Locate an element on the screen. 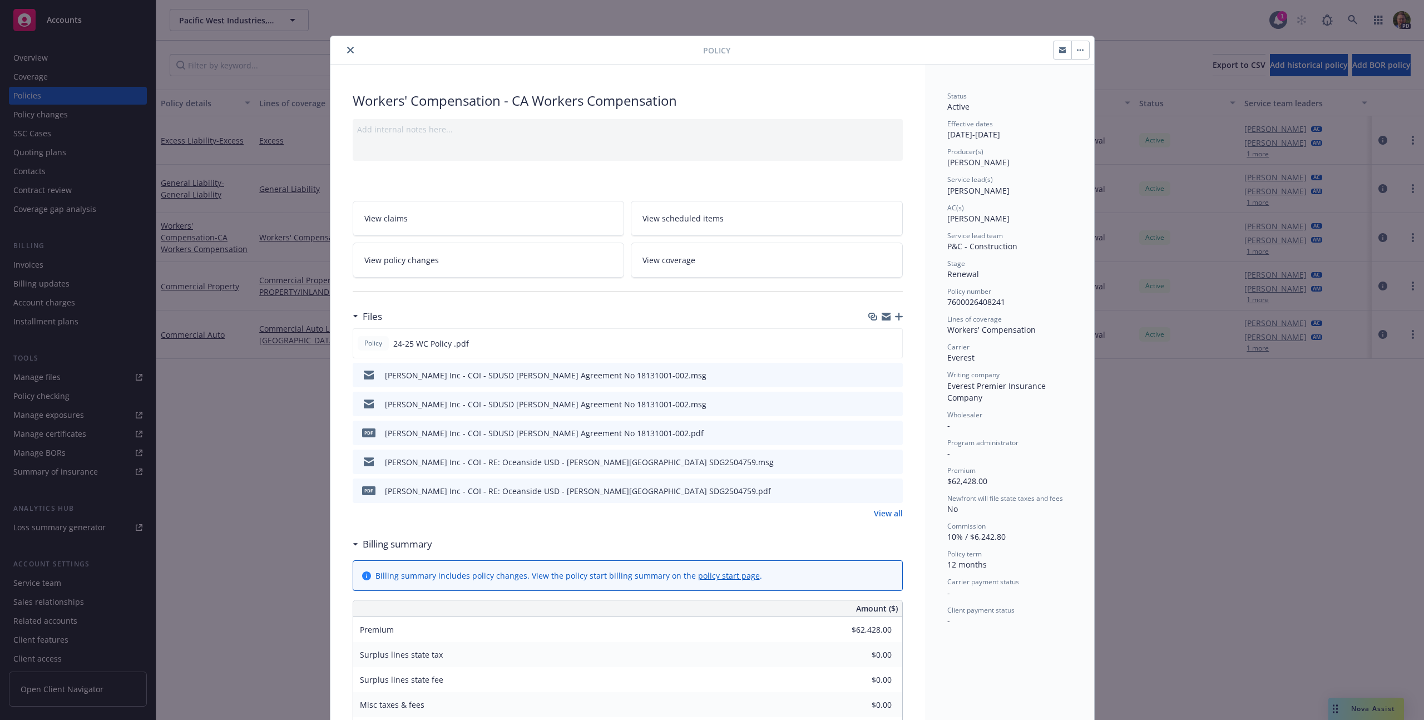 This screenshot has width=1424, height=720. span: Service lead(s) is located at coordinates (970, 179).